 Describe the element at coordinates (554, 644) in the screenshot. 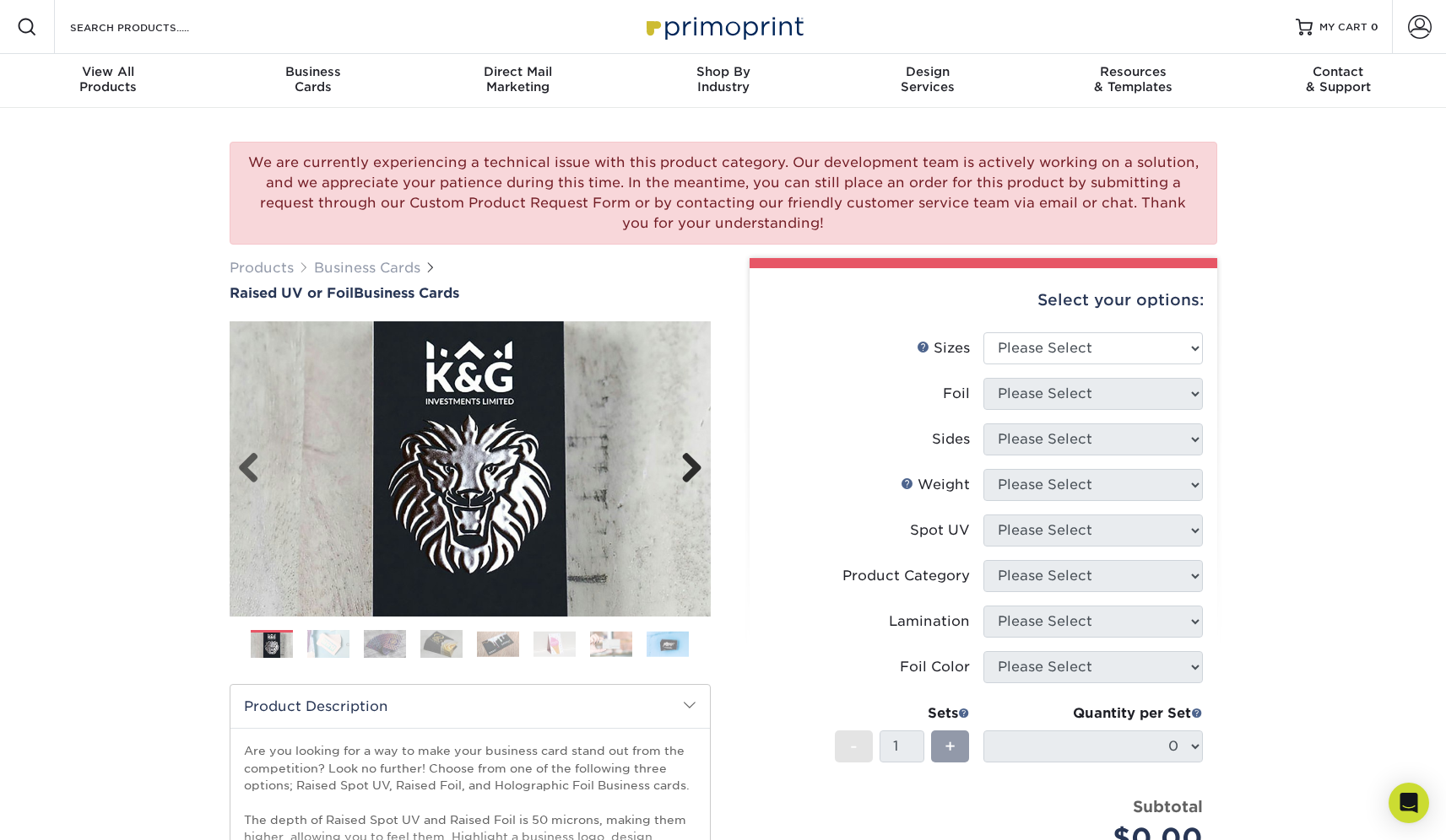

I see `img: Business Cards 06` at that location.